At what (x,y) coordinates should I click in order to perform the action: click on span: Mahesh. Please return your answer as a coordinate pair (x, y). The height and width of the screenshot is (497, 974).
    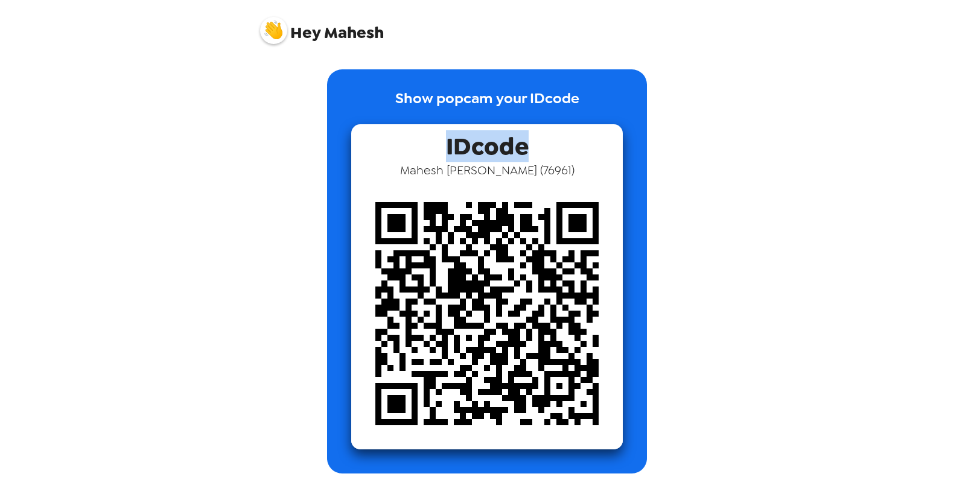
    Looking at the image, I should click on (322, 26).